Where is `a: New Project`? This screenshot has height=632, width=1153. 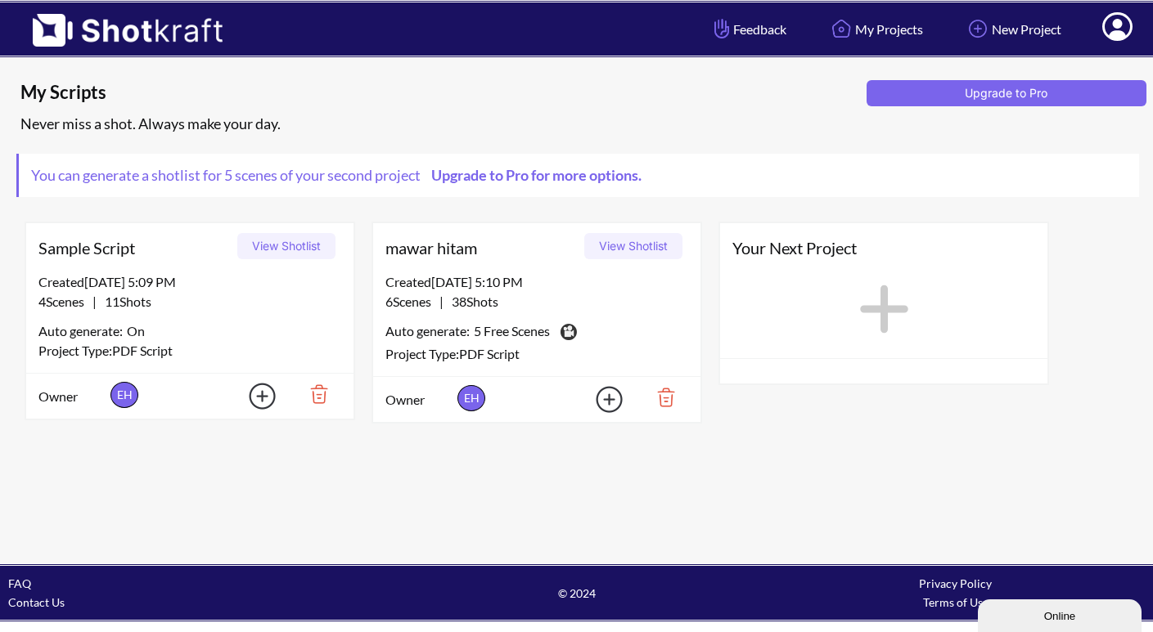
a: New Project is located at coordinates (1012, 29).